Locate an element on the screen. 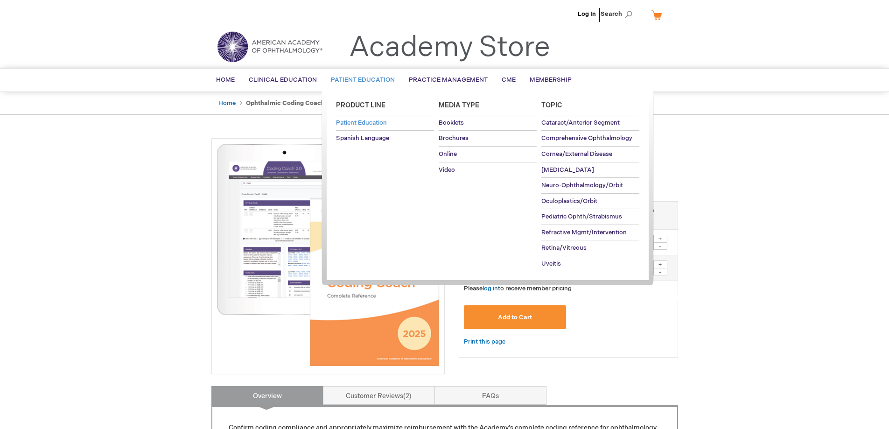  a: Academy Store is located at coordinates (450, 48).